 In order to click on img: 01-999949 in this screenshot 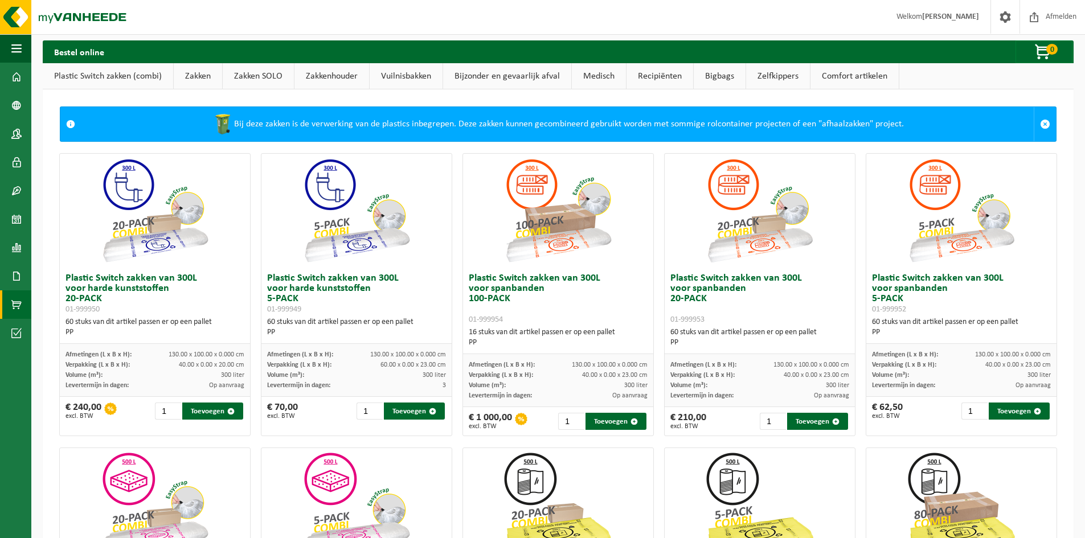, I will do `click(357, 211)`.